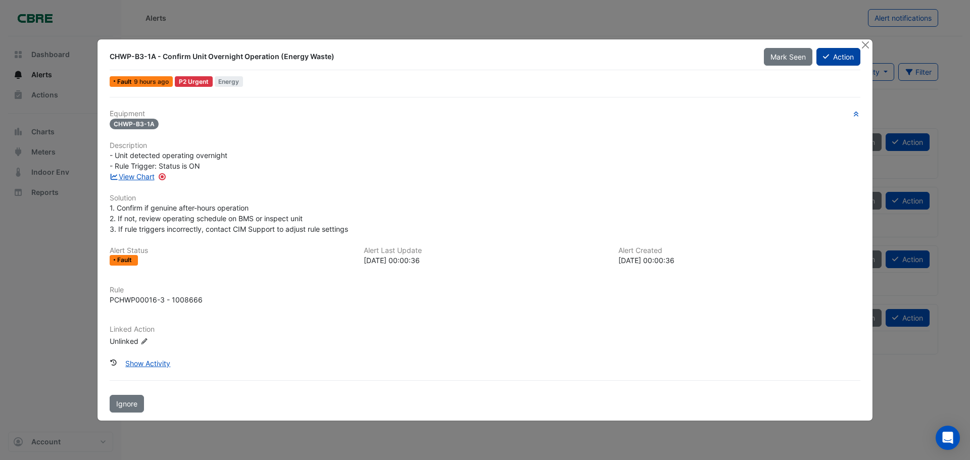 This screenshot has width=970, height=460. I want to click on h6: Alert Status, so click(230, 250).